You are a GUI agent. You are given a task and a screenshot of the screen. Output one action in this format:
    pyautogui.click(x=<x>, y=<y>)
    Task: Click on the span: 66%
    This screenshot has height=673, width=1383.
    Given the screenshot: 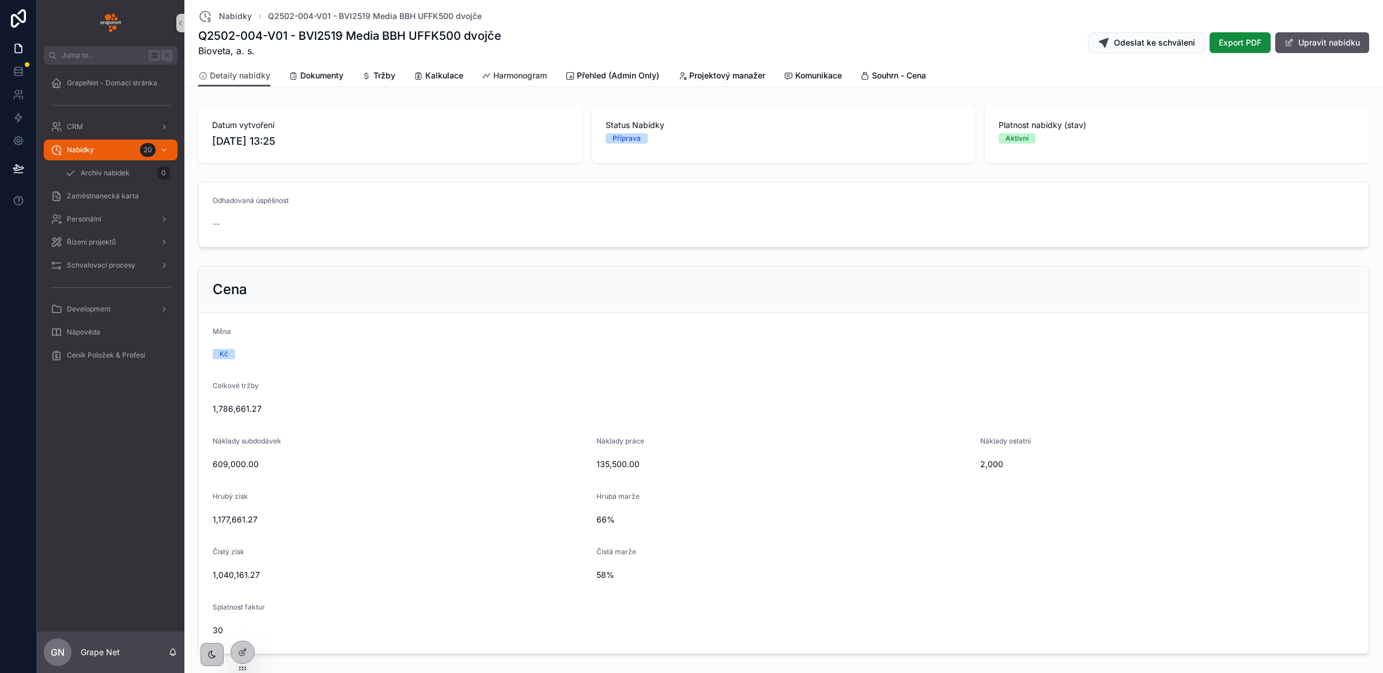 What is the action you would take?
    pyautogui.click(x=880, y=519)
    